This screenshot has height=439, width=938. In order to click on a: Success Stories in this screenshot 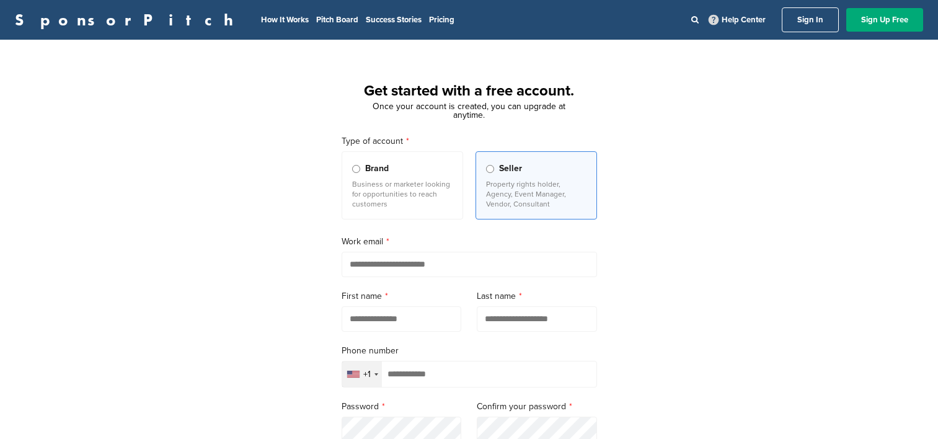, I will do `click(393, 20)`.